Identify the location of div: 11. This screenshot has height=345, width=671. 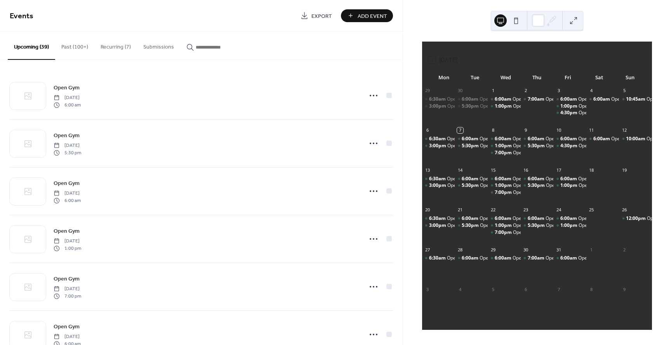
(591, 130).